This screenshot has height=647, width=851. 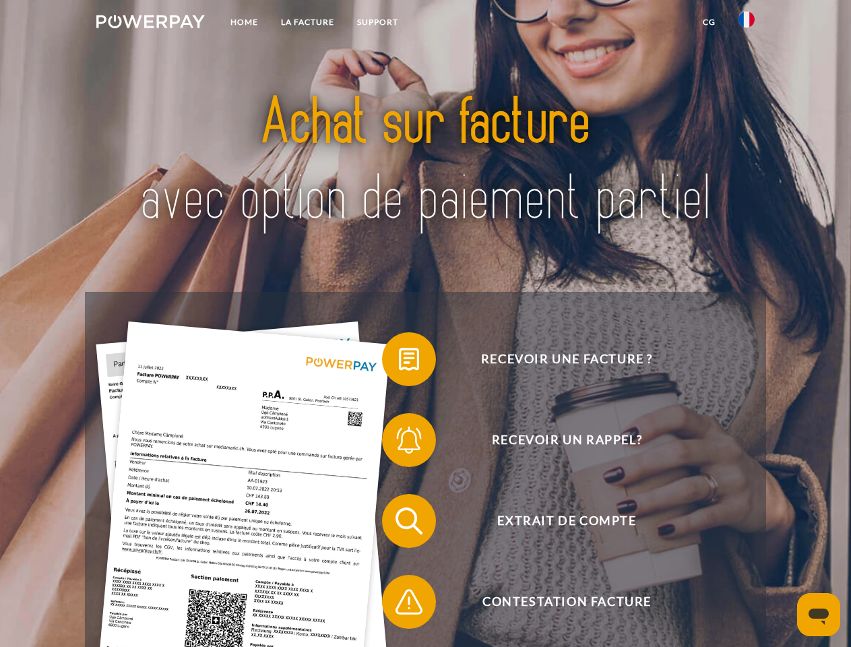 What do you see at coordinates (747, 20) in the screenshot?
I see `img: fr` at bounding box center [747, 20].